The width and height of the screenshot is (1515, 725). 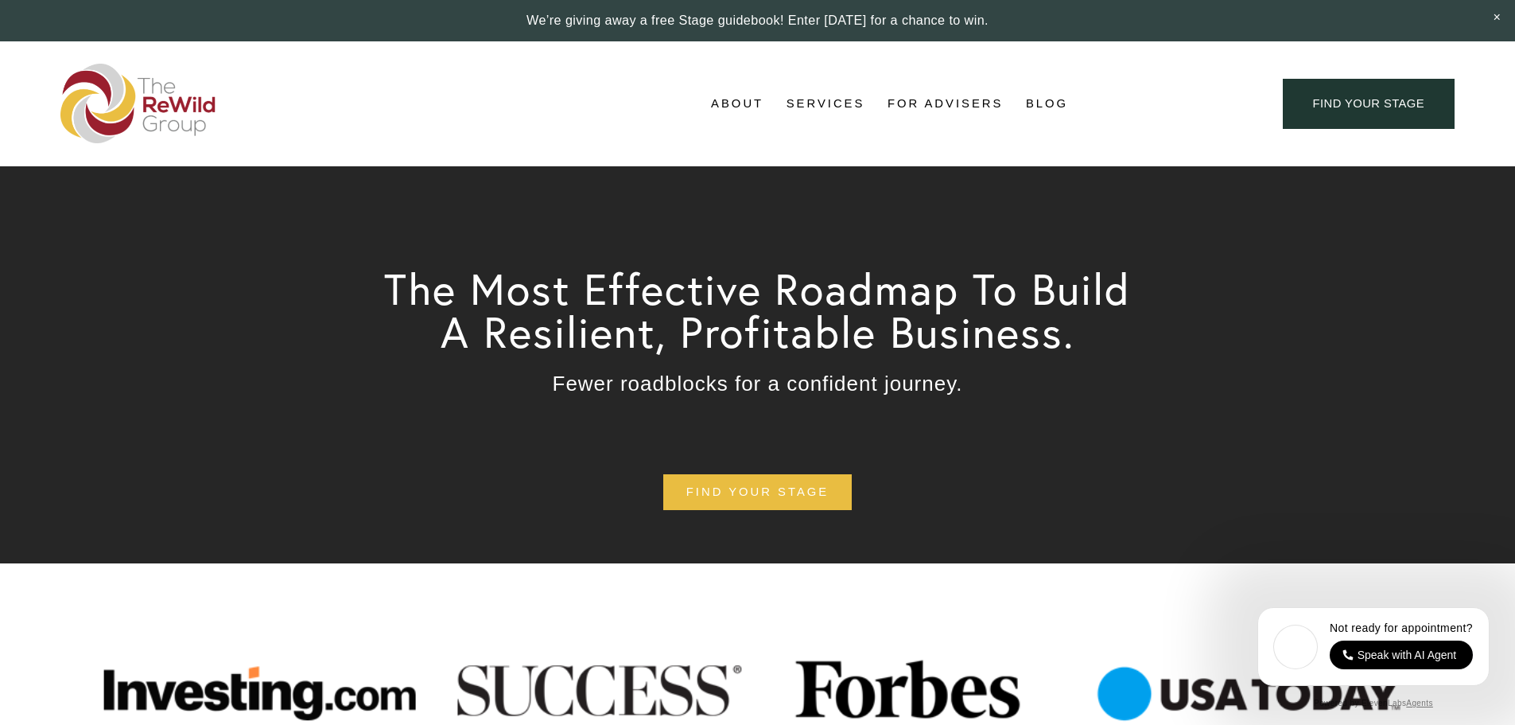 I want to click on a: Blog, so click(x=1047, y=104).